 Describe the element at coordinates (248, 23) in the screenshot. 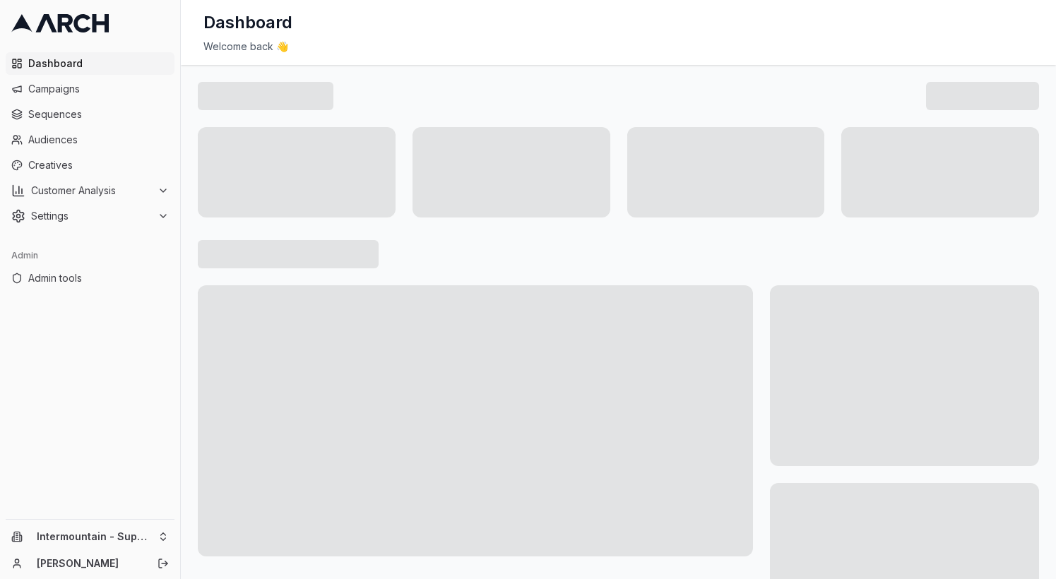

I see `h1: Dashboard` at that location.